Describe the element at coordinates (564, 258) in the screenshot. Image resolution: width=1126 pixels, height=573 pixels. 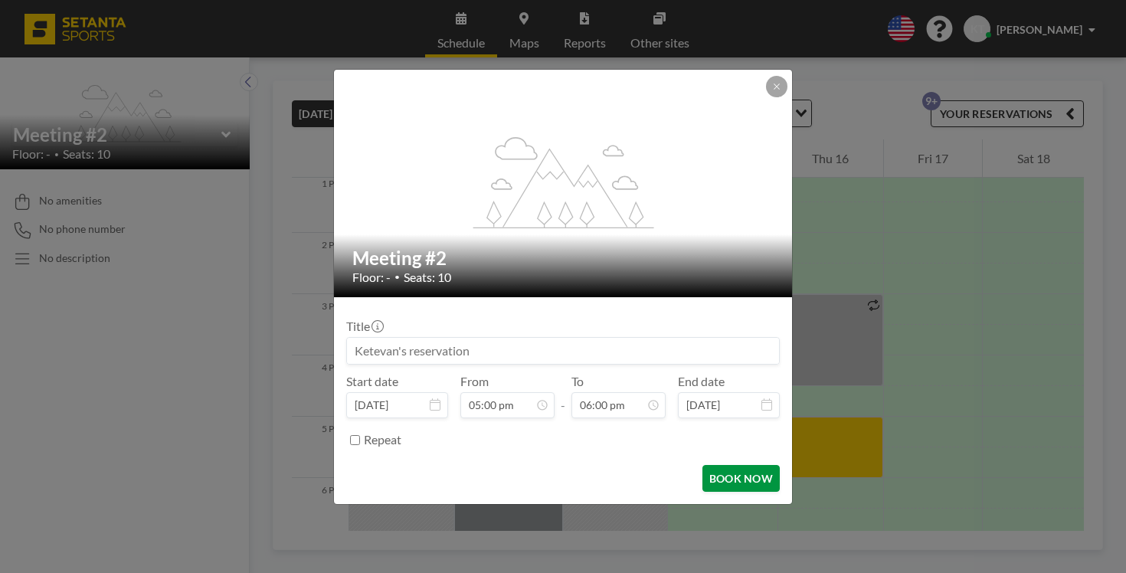
I see `h2: Meeting #2` at that location.